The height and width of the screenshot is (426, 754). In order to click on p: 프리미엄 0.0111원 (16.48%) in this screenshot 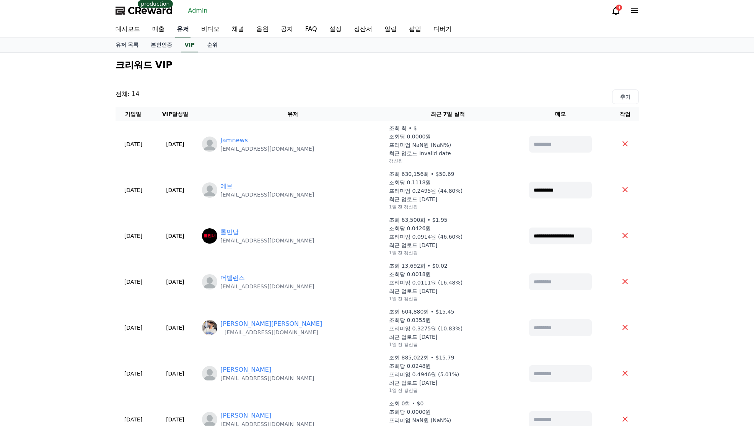, I will do `click(426, 283)`.